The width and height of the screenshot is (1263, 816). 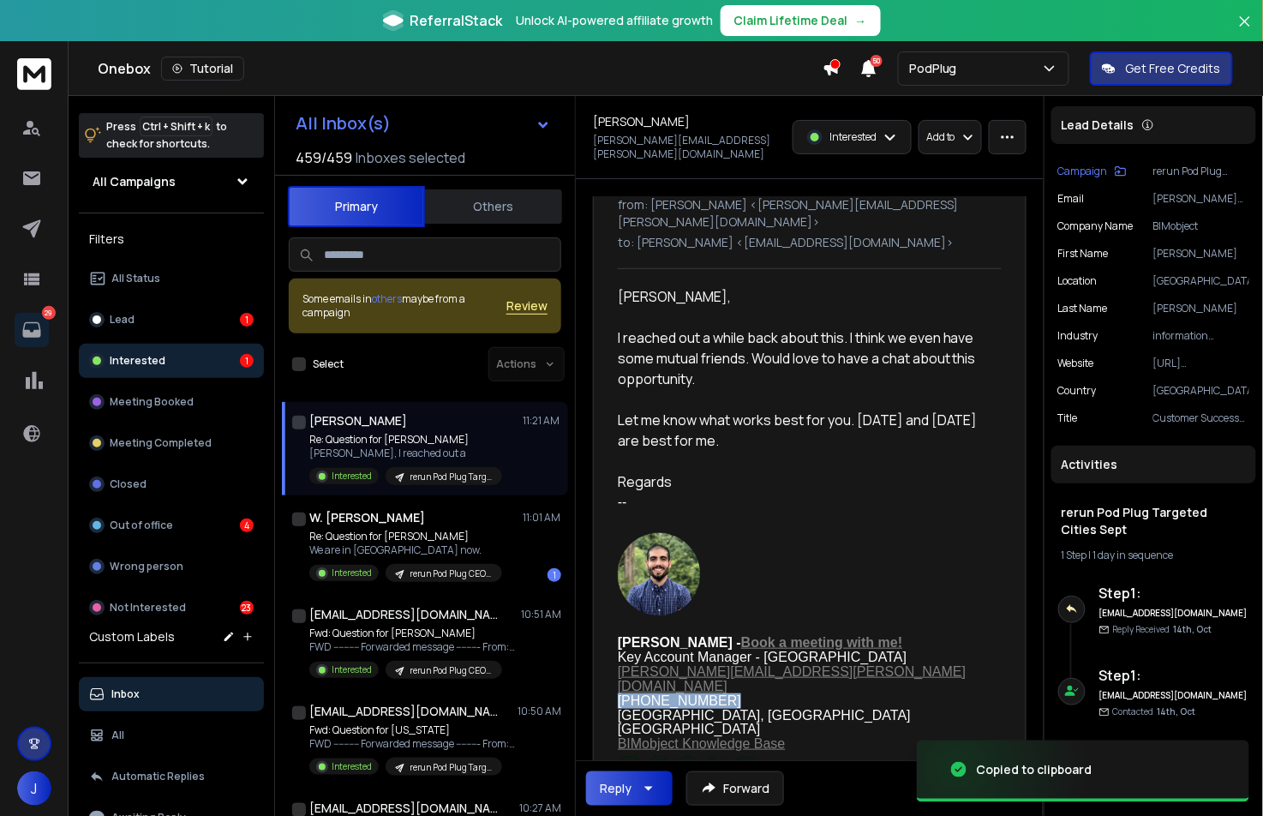 What do you see at coordinates (49, 313) in the screenshot?
I see `p: 29` at bounding box center [49, 313].